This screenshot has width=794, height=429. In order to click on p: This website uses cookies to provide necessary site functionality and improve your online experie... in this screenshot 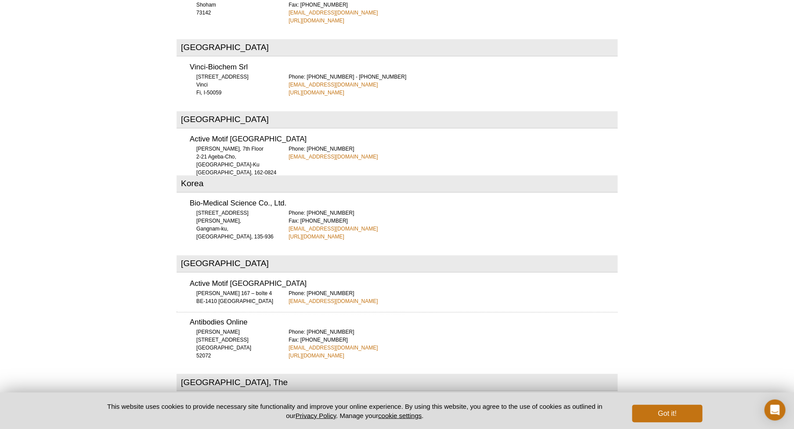, I will do `click(354, 411)`.